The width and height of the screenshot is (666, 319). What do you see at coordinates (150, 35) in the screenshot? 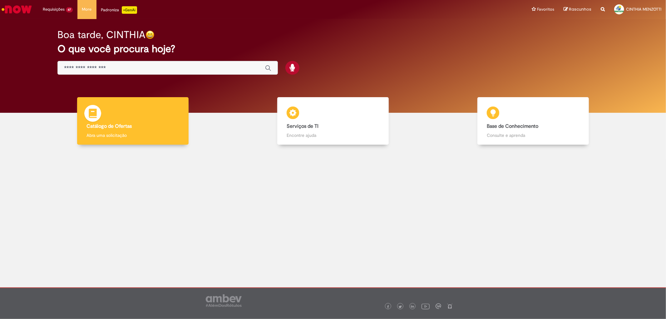
I see `img: happy-face.png` at bounding box center [150, 35].